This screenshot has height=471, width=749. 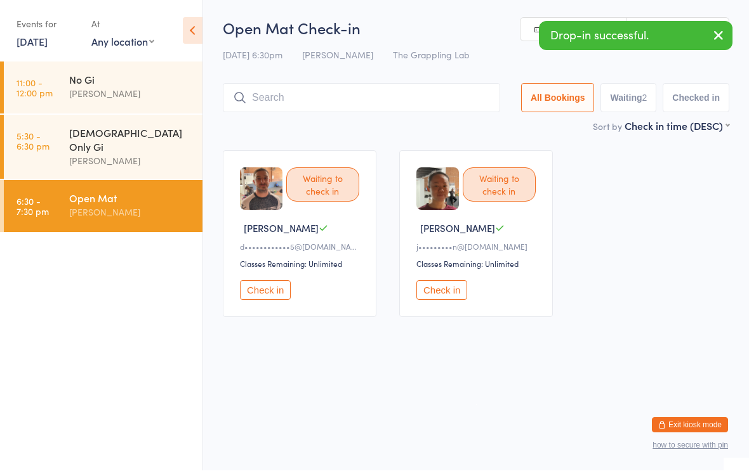 What do you see at coordinates (361, 98) in the screenshot?
I see `input: Search` at bounding box center [361, 98].